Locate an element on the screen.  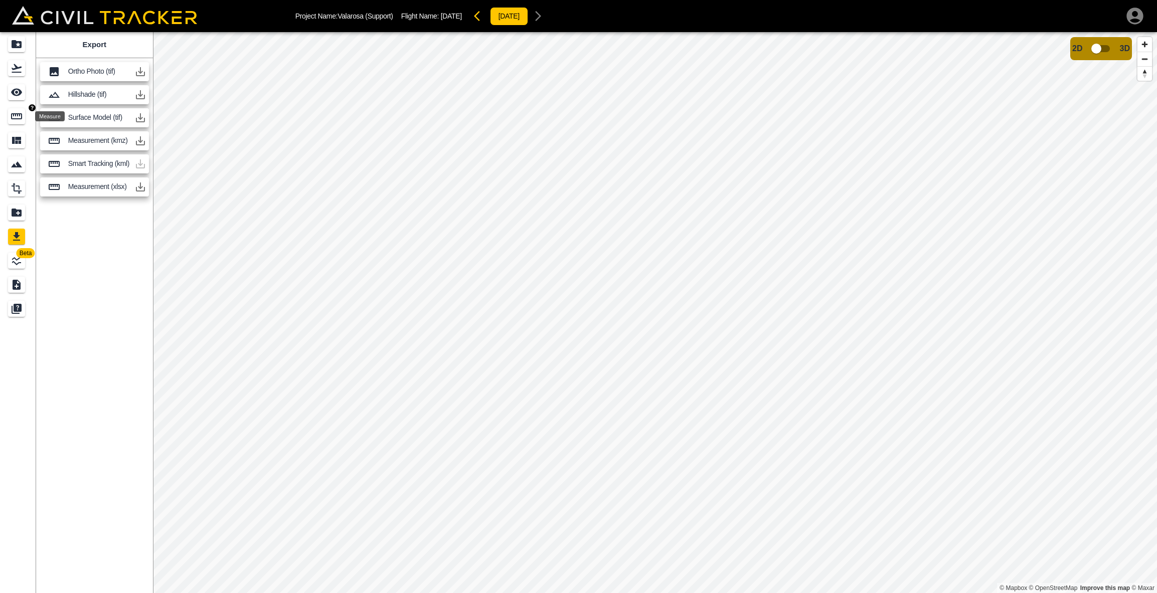
a: Maxar is located at coordinates (1143, 588).